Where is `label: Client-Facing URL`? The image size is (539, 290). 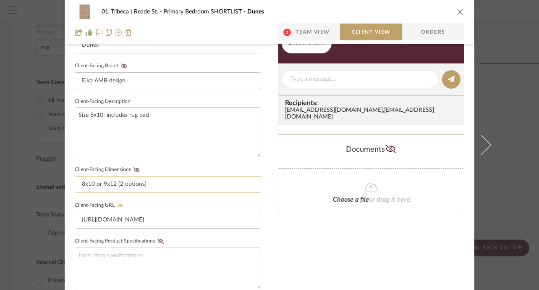 label: Client-Facing URL is located at coordinates (100, 205).